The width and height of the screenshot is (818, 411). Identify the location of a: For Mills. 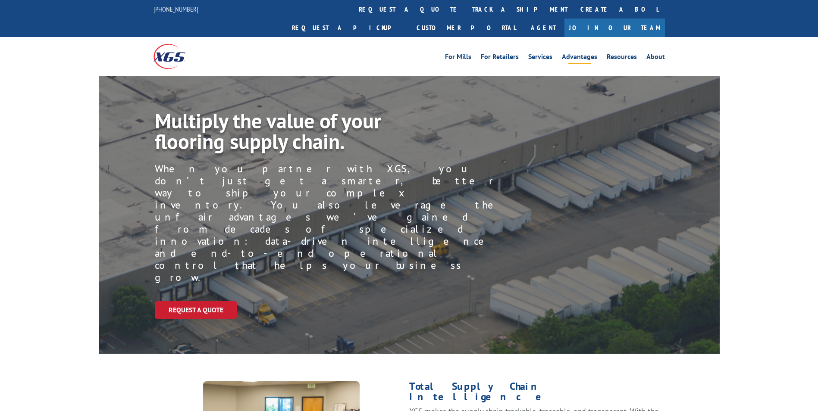
(458, 58).